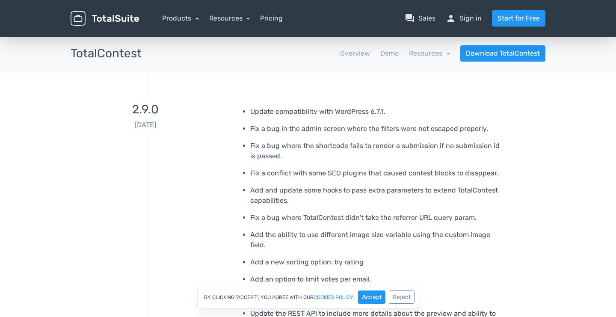 The width and height of the screenshot is (616, 317). What do you see at coordinates (377, 173) in the screenshot?
I see `p: Fix a conflict with some SEO plugins that caused contest blocks to disappear.` at bounding box center [377, 173].